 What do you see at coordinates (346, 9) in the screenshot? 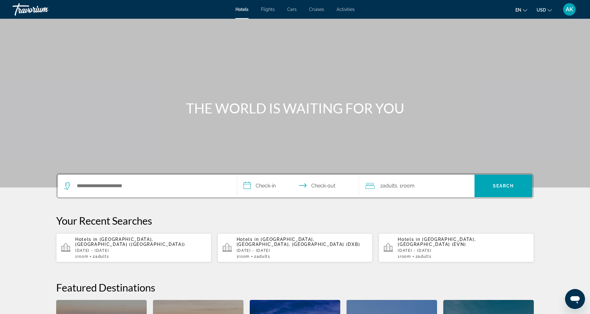
I see `a: Activities` at bounding box center [346, 9].